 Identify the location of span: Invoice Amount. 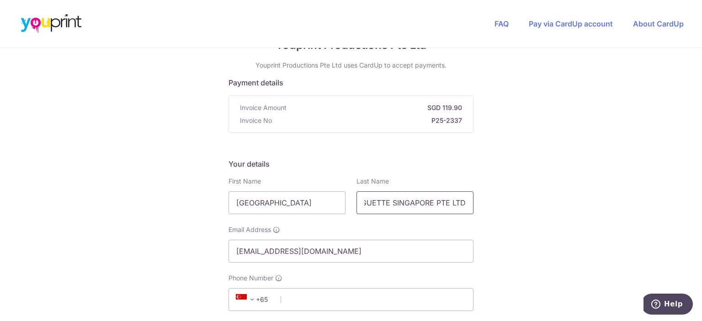
(263, 108).